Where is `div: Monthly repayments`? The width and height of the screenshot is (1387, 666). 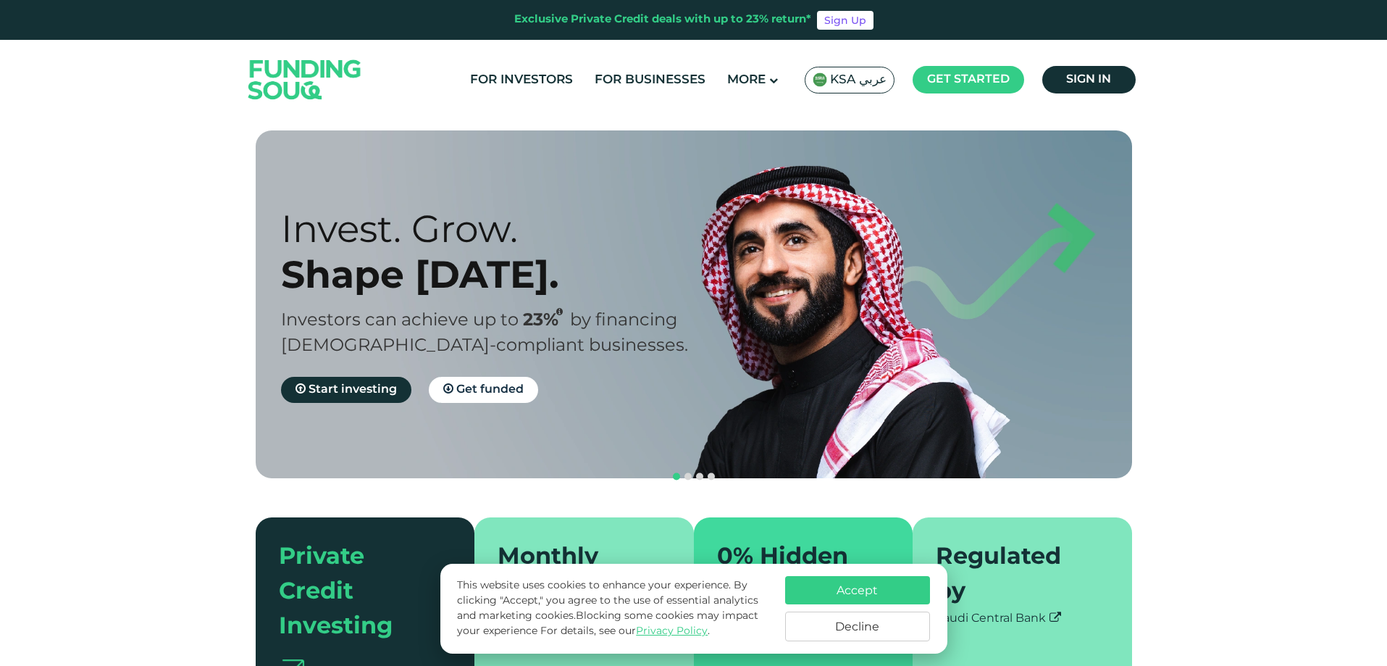 div: Monthly repayments is located at coordinates (575, 575).